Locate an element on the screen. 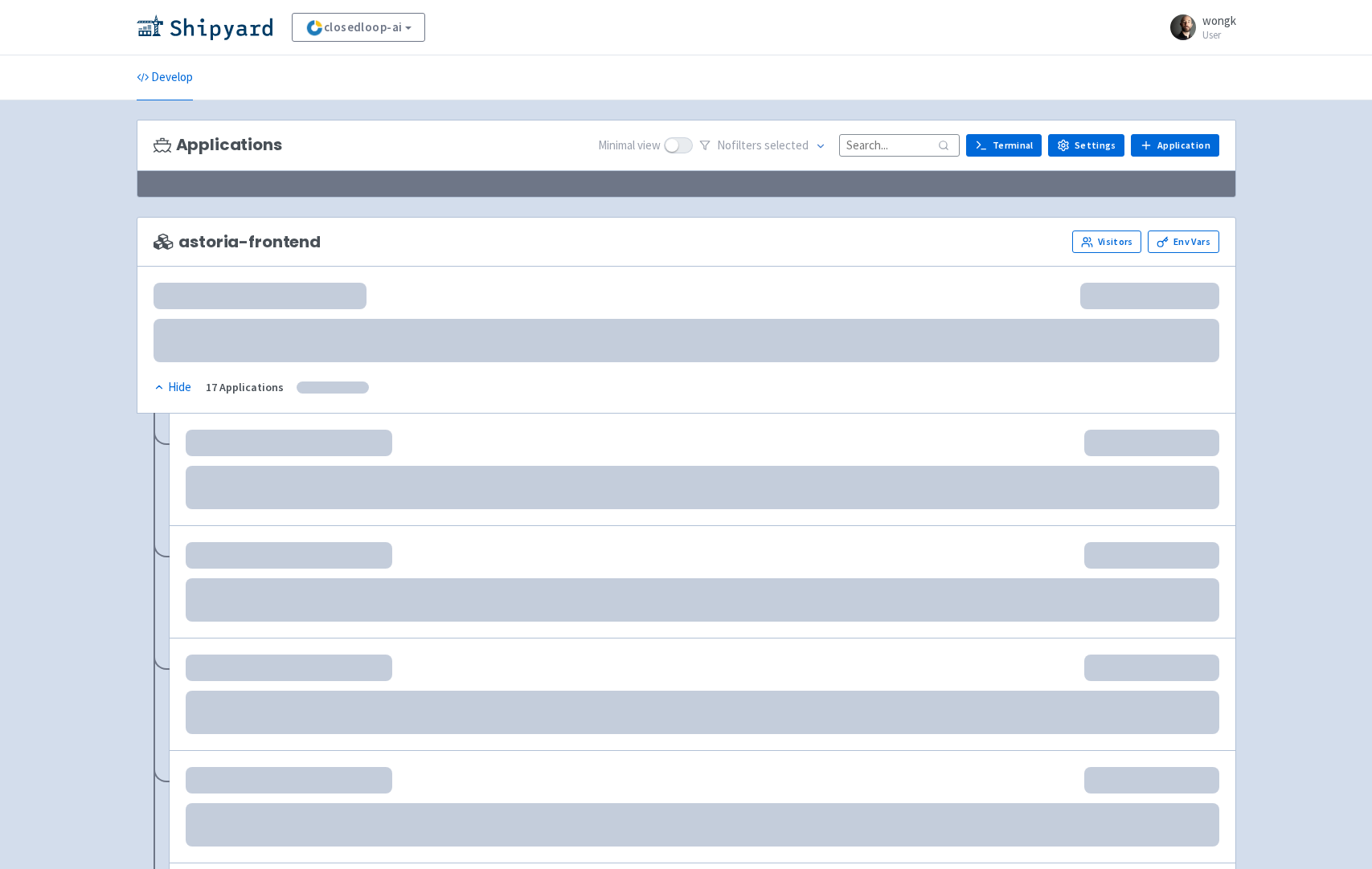  span: No filter s is located at coordinates (763, 145).